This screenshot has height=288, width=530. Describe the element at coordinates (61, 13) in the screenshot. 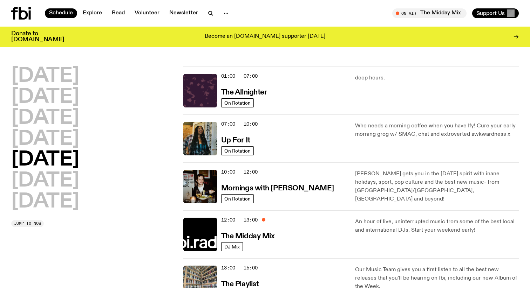

I see `a: Schedule` at that location.